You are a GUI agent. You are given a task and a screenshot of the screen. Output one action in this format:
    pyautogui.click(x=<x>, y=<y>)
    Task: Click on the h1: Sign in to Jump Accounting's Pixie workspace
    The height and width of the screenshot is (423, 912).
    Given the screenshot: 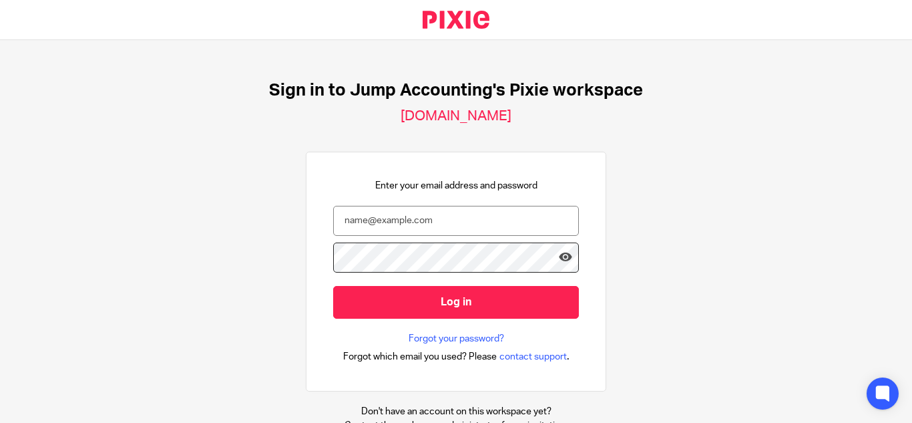 What is the action you would take?
    pyautogui.click(x=456, y=90)
    